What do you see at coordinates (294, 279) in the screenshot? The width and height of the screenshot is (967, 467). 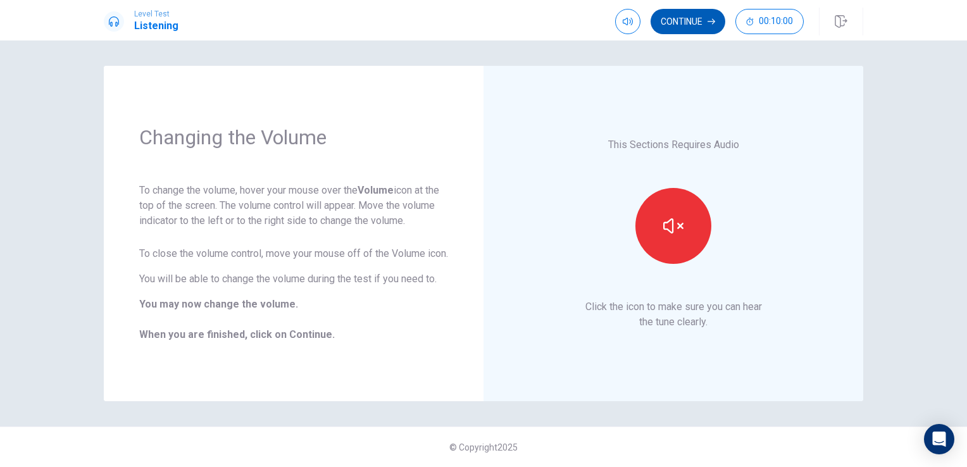 I see `p: You will be able to change the volume during the test if you need to.` at bounding box center [294, 279].